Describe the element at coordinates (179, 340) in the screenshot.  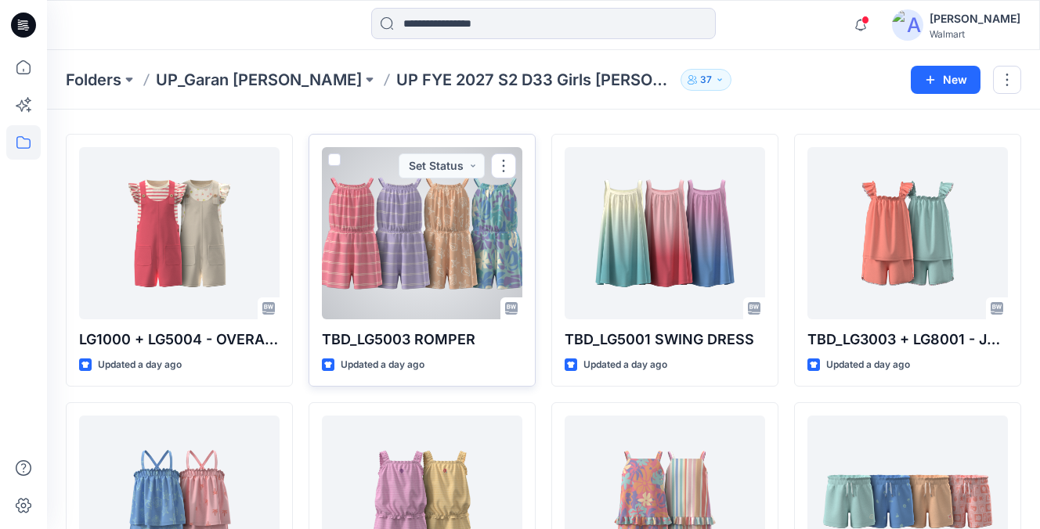
I see `p: LG1000 + LG5004 - OVERALL SET` at that location.